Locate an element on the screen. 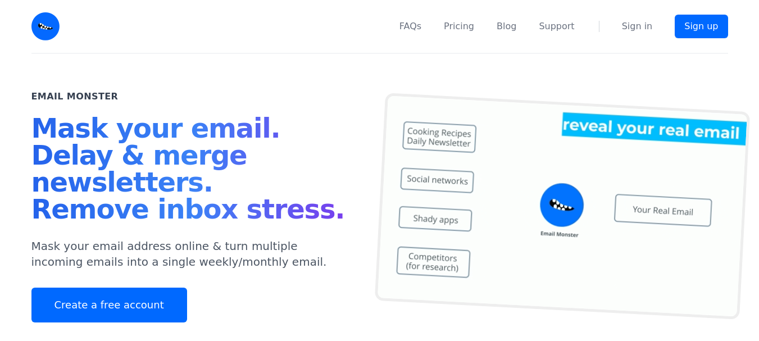 The width and height of the screenshot is (759, 341). a: Sign up is located at coordinates (701, 26).